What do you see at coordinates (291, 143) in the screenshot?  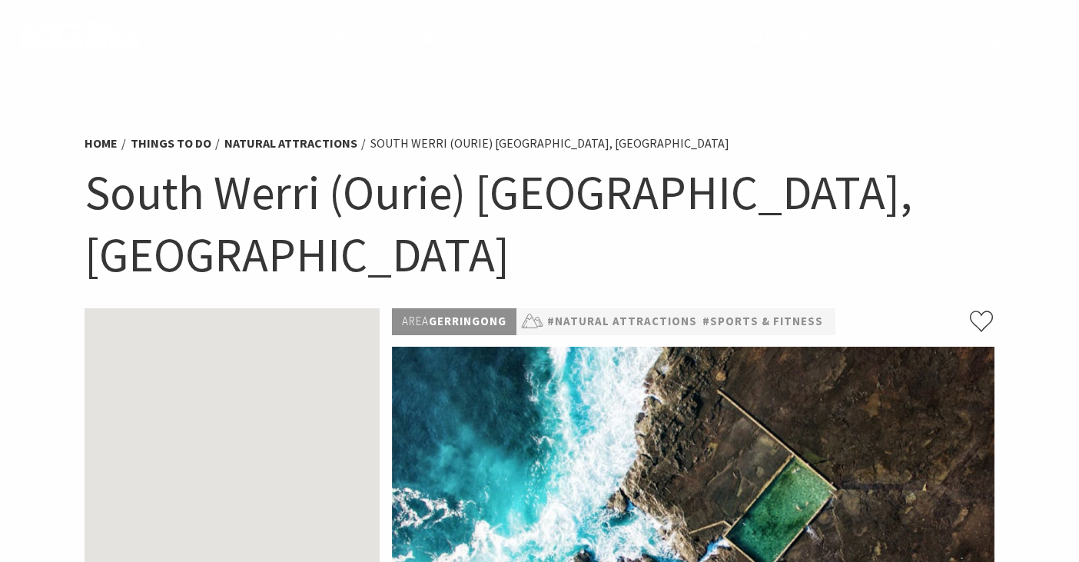 I see `a: Natural Attractions` at bounding box center [291, 143].